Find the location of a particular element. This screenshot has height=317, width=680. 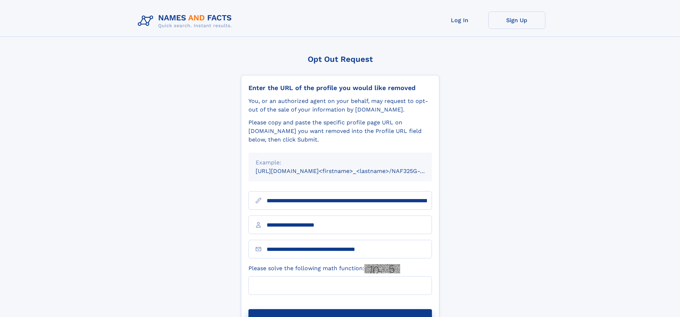

div: Opt Out Request is located at coordinates (340, 59).